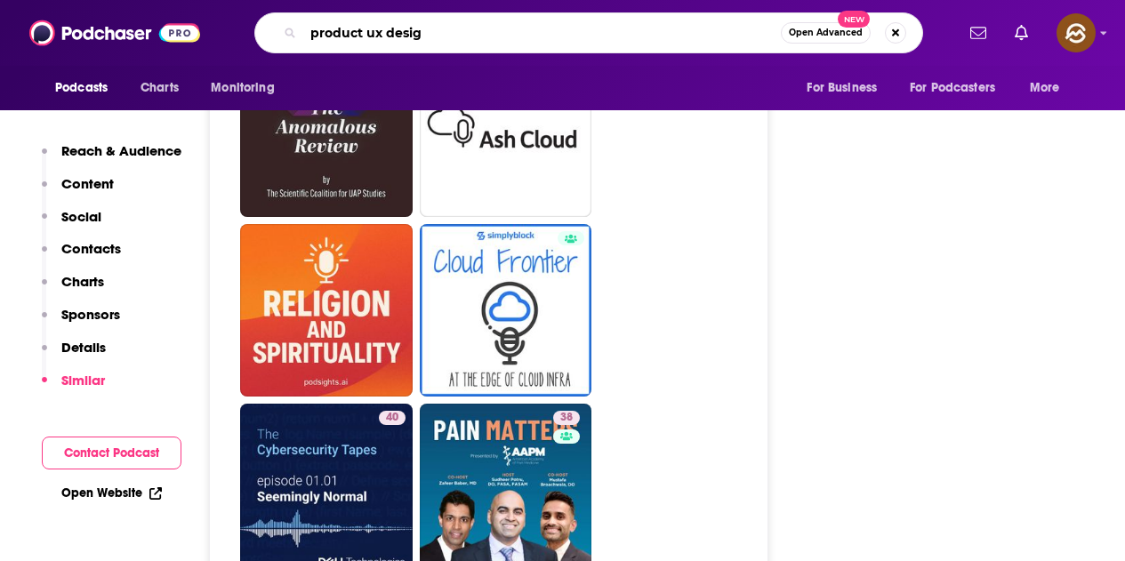 This screenshot has height=561, width=1125. I want to click on button: Details, so click(74, 355).